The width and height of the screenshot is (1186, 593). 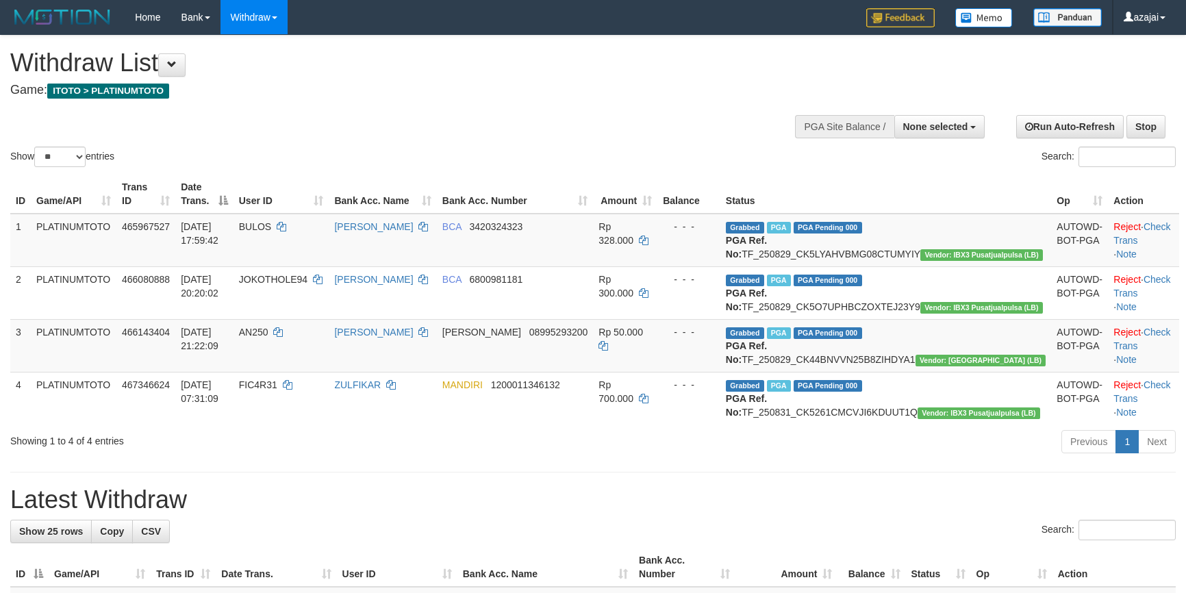 I want to click on td: 2, so click(x=21, y=292).